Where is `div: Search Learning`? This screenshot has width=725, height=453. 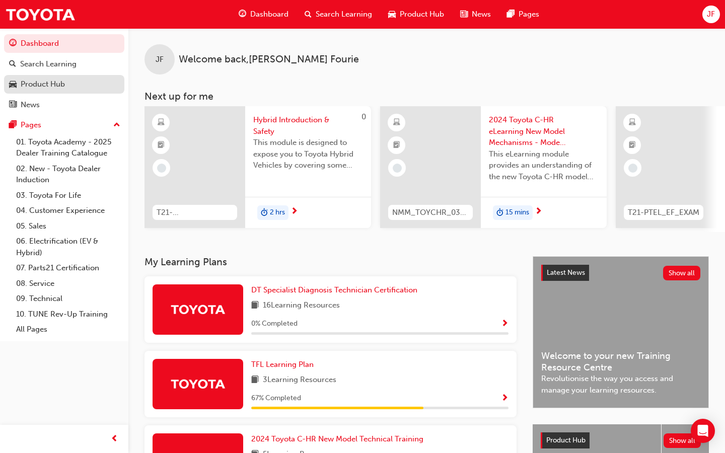 div: Search Learning is located at coordinates (48, 64).